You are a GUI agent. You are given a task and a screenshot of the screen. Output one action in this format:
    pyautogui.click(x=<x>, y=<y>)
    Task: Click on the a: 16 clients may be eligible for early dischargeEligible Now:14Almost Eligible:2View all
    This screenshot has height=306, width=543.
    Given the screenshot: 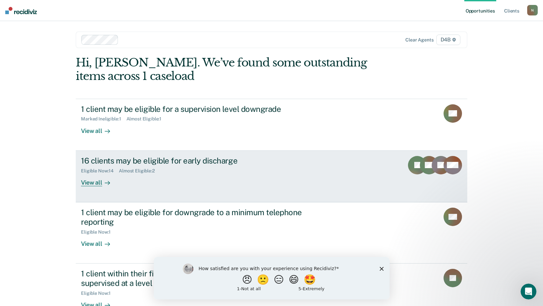 What is the action you would take?
    pyautogui.click(x=271, y=176)
    